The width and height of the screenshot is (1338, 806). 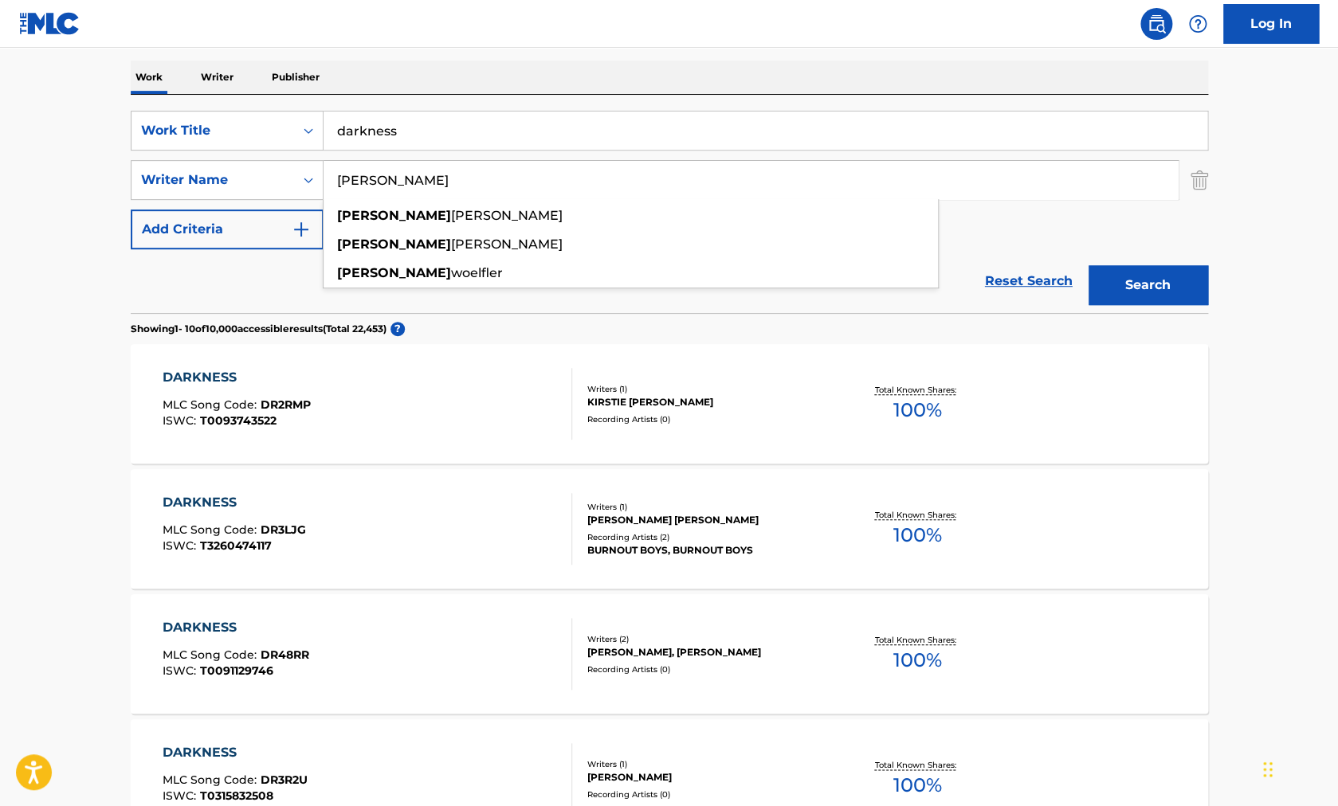 I want to click on div: BURNOUT BOYS, BURNOUT BOYS, so click(x=708, y=551).